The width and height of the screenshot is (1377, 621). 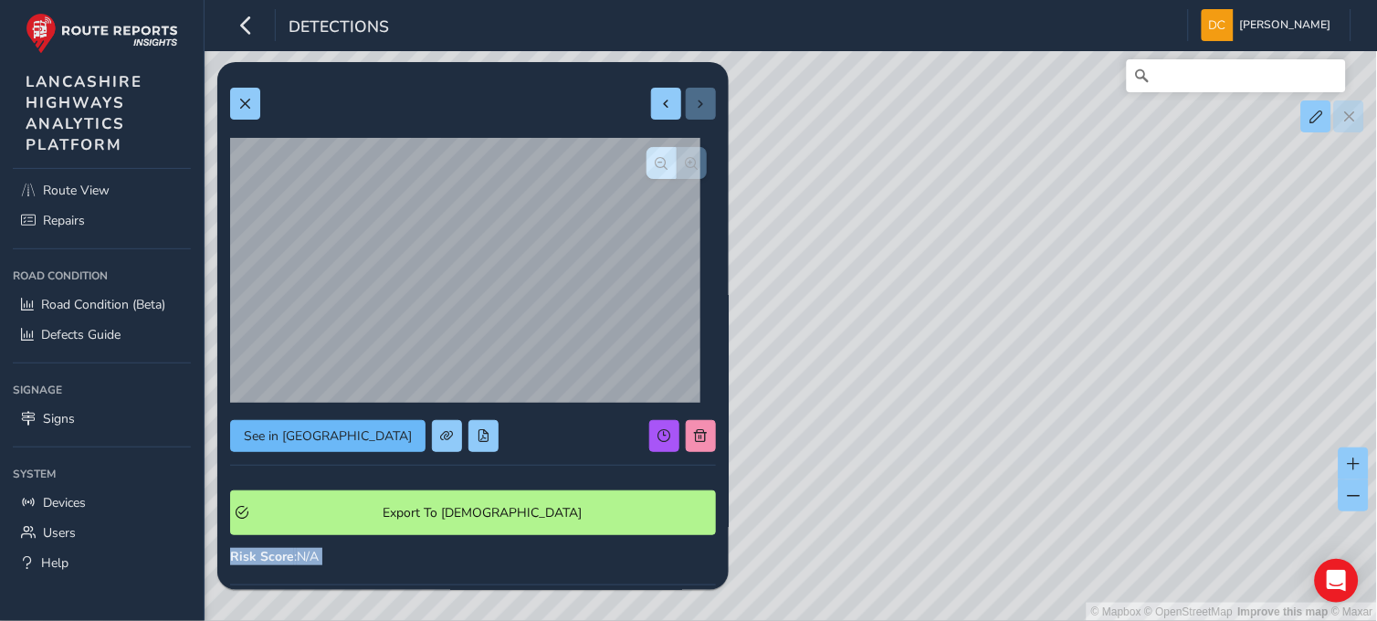 I want to click on button: See in Route View, so click(x=328, y=436).